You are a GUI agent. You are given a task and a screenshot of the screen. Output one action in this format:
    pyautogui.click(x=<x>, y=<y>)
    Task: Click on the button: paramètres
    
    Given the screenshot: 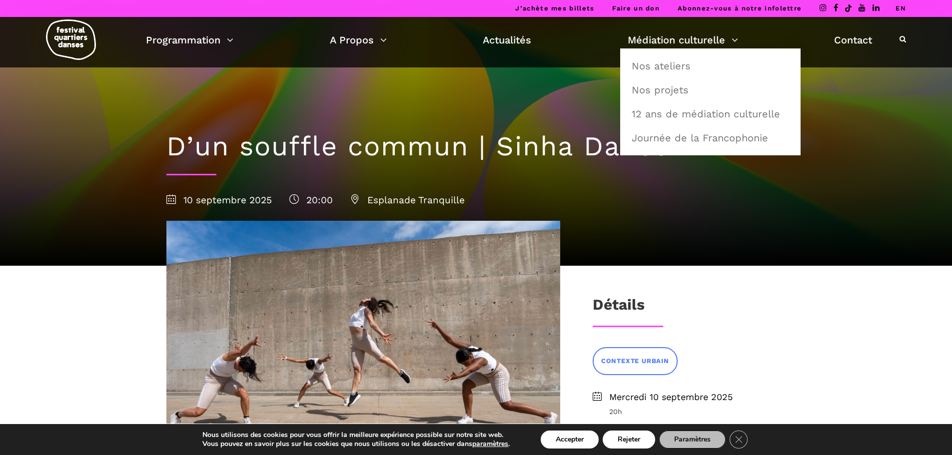 What is the action you would take?
    pyautogui.click(x=490, y=444)
    